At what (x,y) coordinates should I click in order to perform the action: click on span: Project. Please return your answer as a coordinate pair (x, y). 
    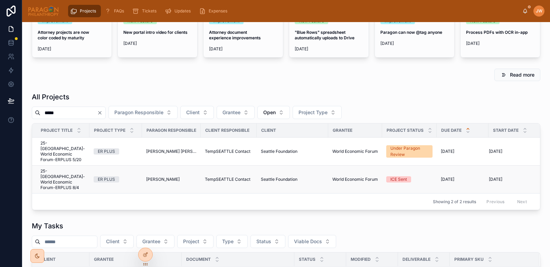
    Looking at the image, I should click on (191, 242).